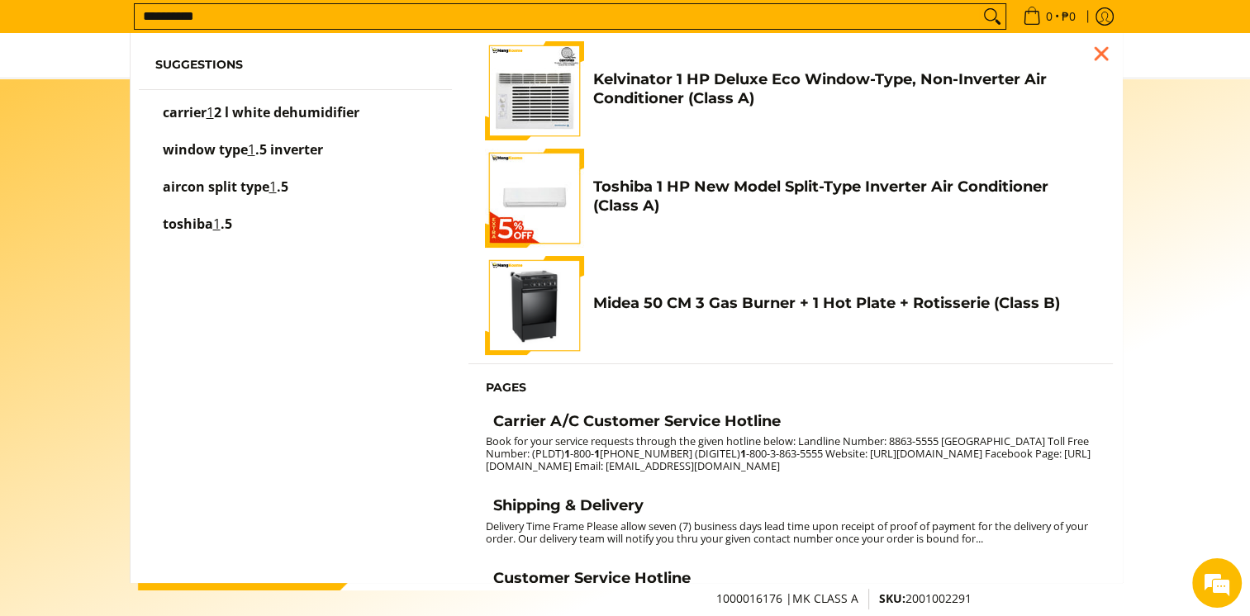 Image resolution: width=1250 pixels, height=616 pixels. I want to click on div: Close pop up, so click(1101, 54).